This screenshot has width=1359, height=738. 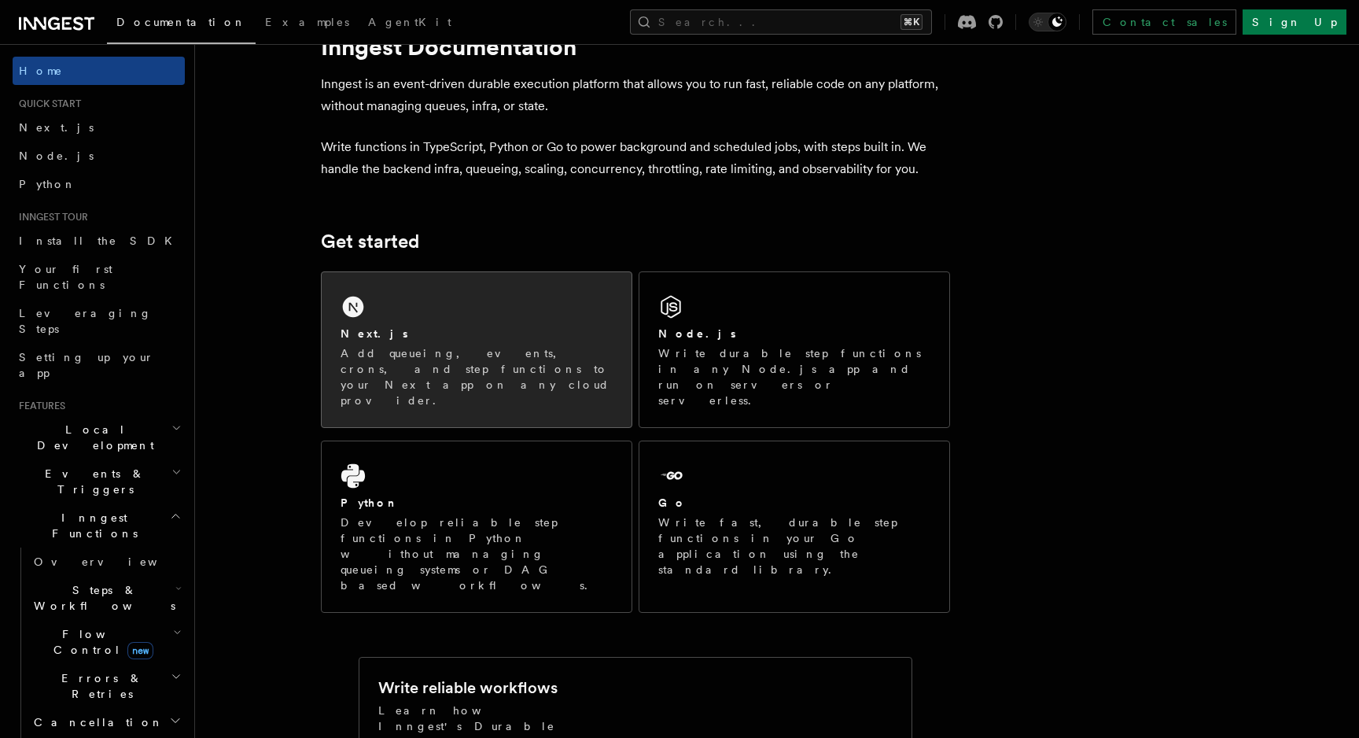 I want to click on span: Home, so click(x=41, y=71).